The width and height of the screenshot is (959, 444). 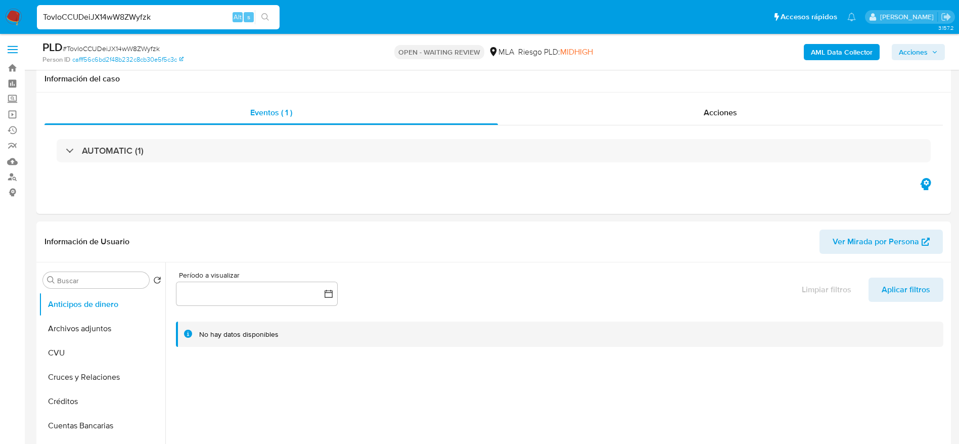 What do you see at coordinates (249, 17) in the screenshot?
I see `span: s` at bounding box center [249, 17].